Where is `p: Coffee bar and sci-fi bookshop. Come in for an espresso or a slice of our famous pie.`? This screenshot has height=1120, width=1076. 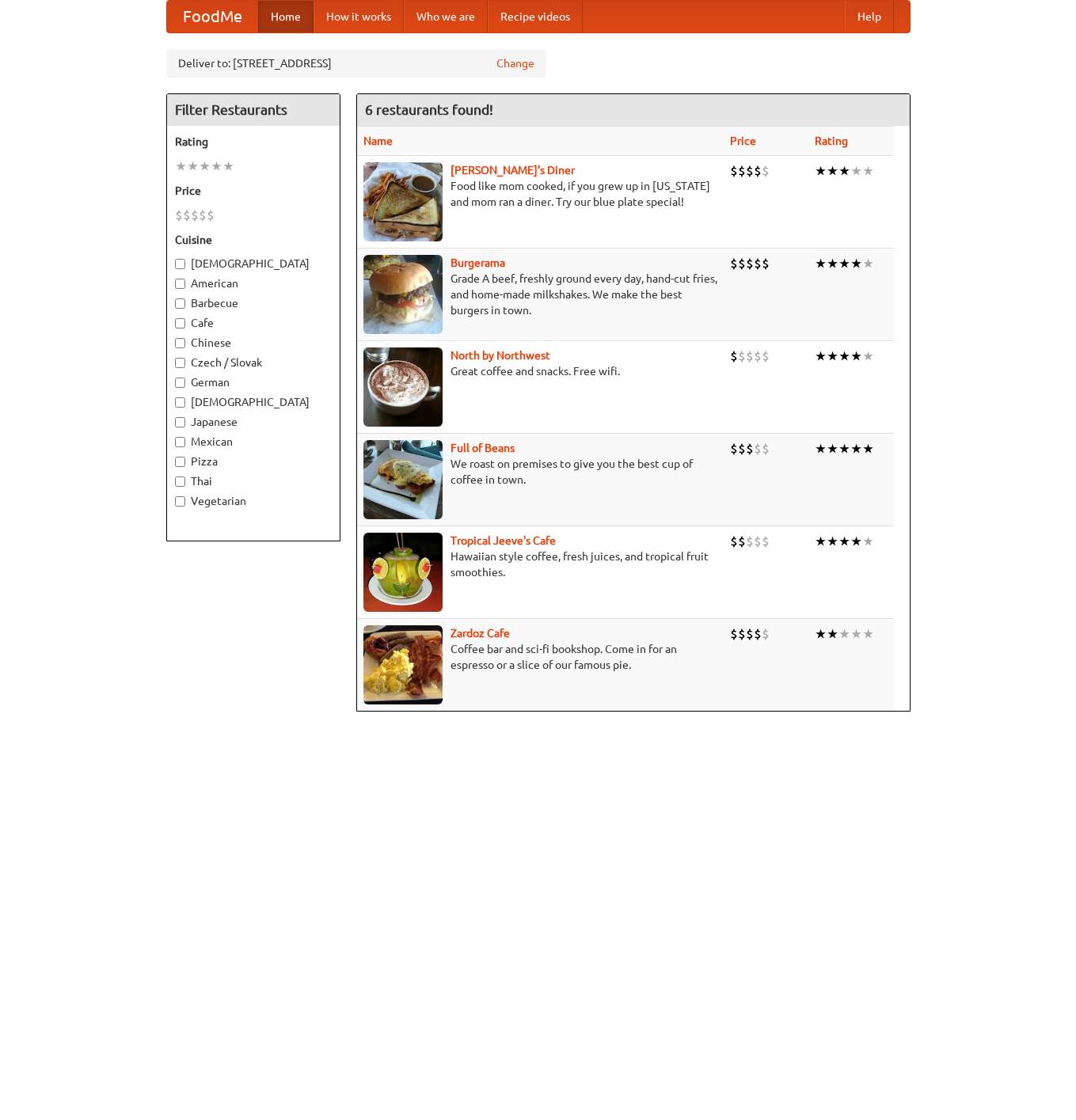 p: Coffee bar and sci-fi bookshop. Come in for an espresso or a slice of our famous pie. is located at coordinates (540, 657).